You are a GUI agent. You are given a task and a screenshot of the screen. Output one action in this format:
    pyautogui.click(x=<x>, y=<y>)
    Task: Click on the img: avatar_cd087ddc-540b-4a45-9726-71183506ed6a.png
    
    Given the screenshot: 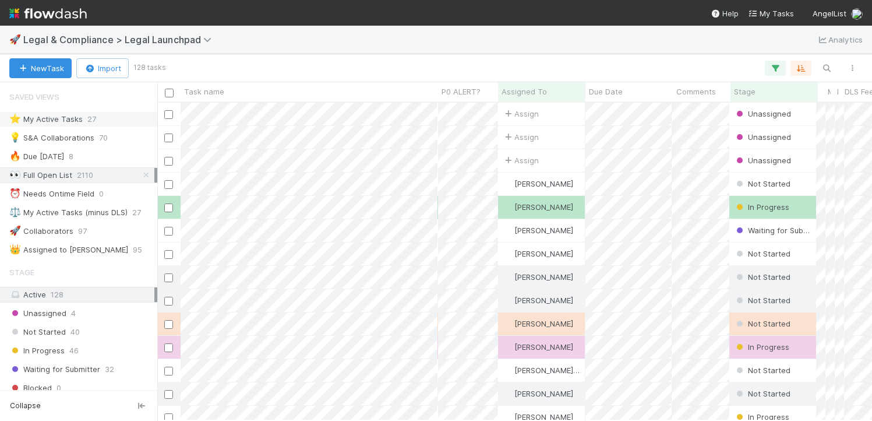 What is the action you would take?
    pyautogui.click(x=508, y=184)
    